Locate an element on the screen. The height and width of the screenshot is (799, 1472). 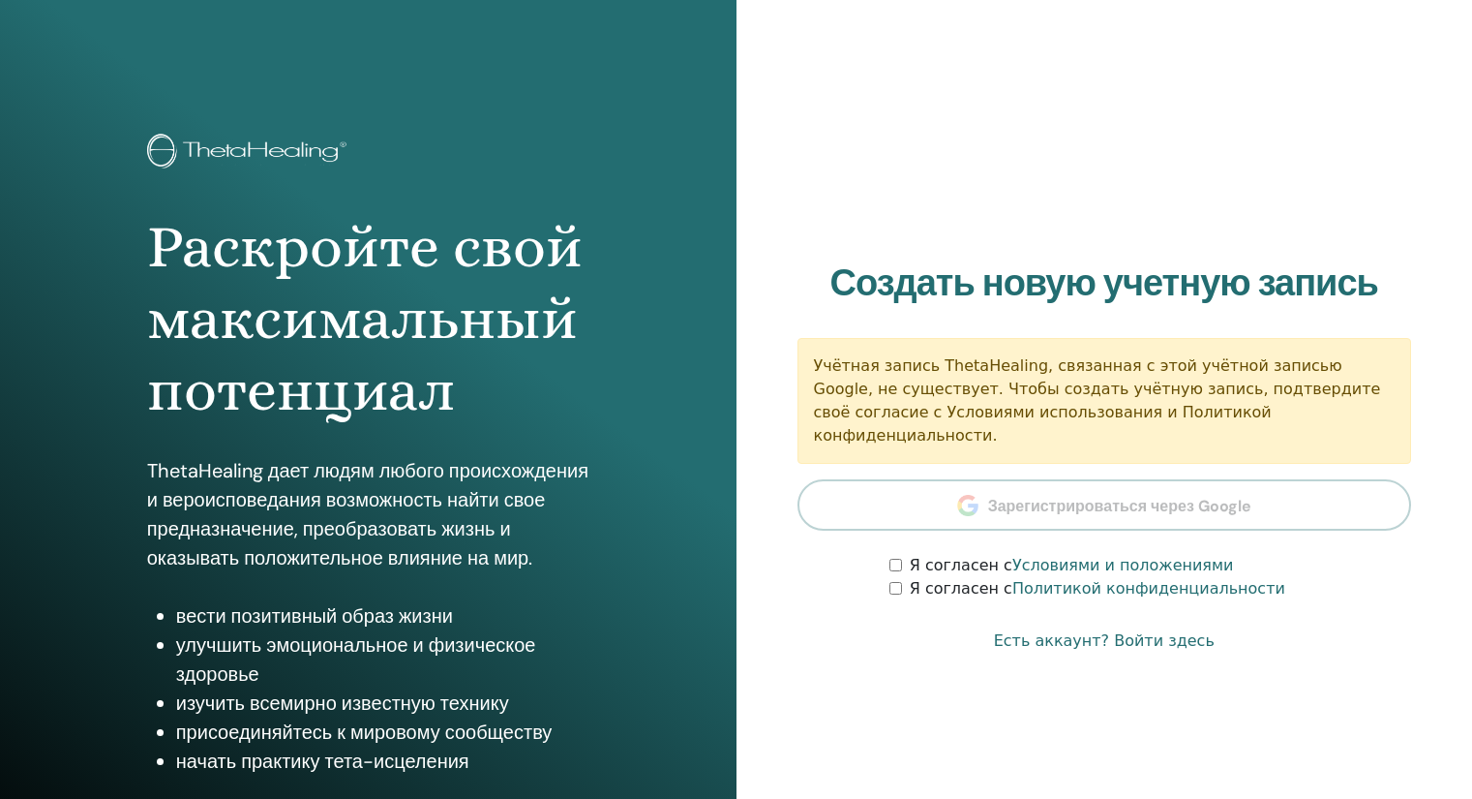
font: вести позитивный образ жизни is located at coordinates (315, 616).